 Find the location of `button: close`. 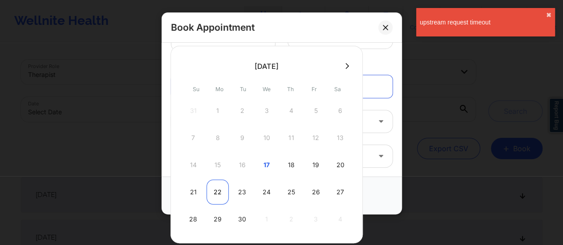

button: close is located at coordinates (549, 15).